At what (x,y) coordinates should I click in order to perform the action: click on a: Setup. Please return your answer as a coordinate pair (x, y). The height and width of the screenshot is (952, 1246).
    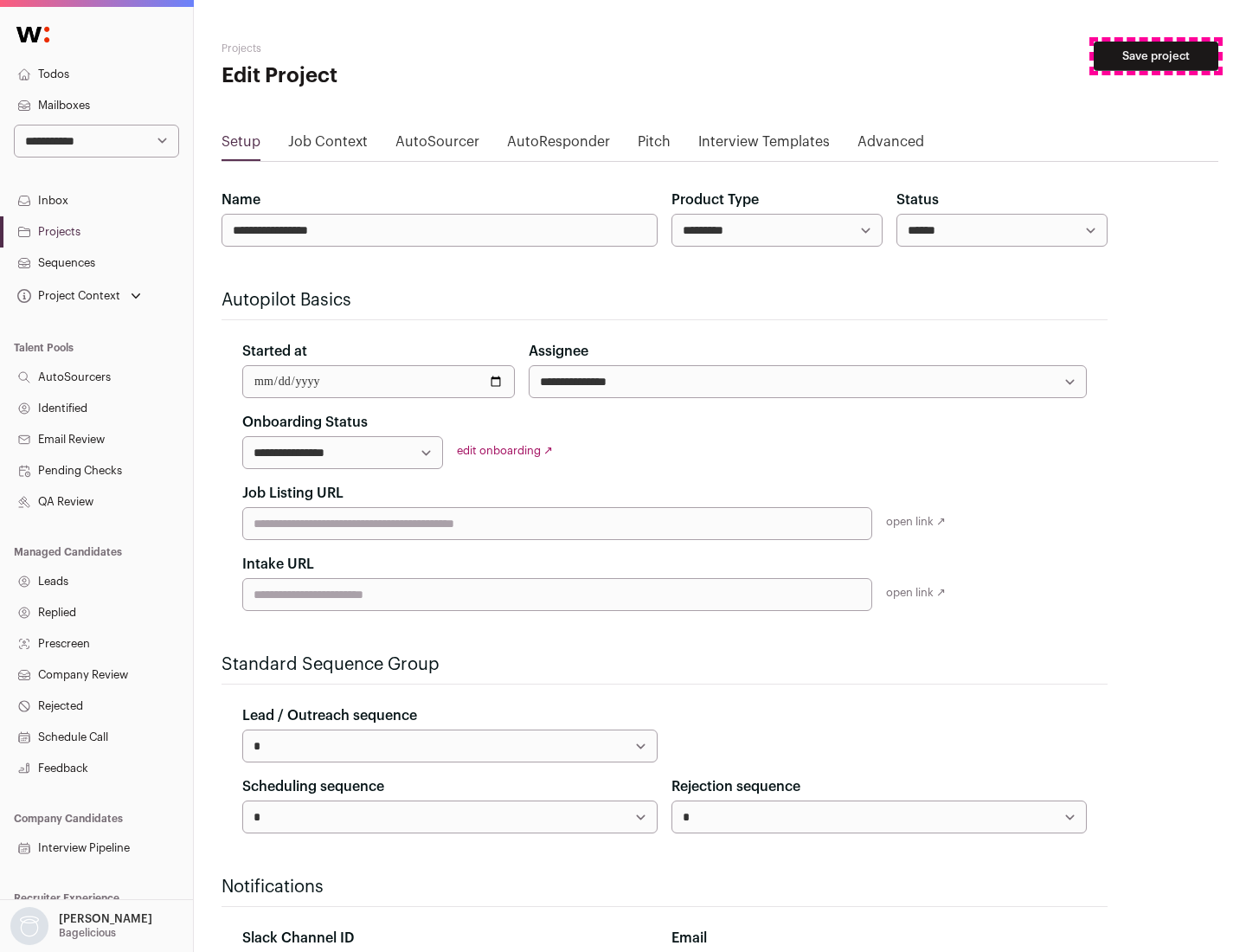
    Looking at the image, I should click on (240, 146).